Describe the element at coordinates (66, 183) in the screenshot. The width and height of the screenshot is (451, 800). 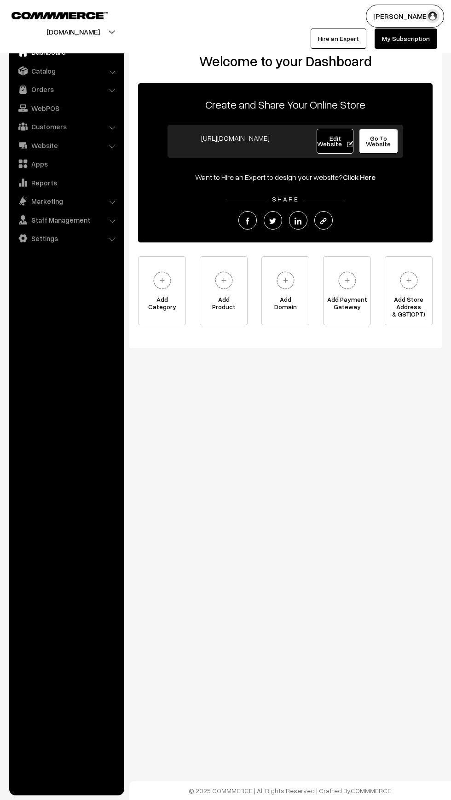
I see `a: Reports` at that location.